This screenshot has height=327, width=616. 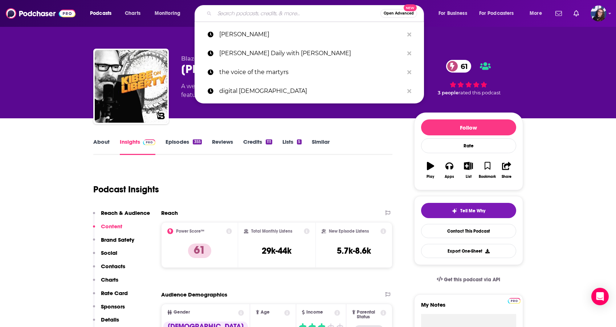 What do you see at coordinates (311, 91) in the screenshot?
I see `p: digital Christianity` at bounding box center [311, 91].